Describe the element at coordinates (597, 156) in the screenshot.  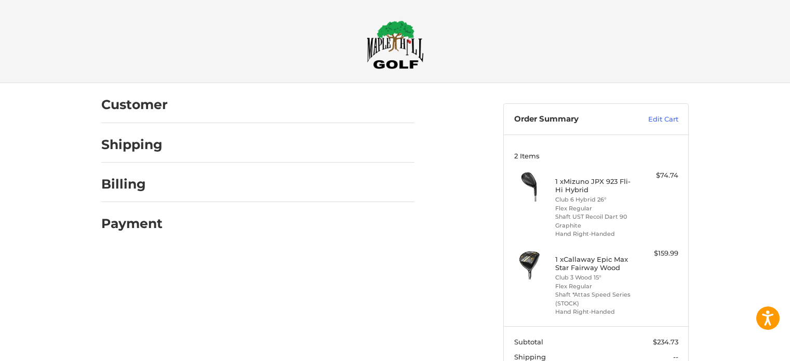
I see `h3: 2 Items` at that location.